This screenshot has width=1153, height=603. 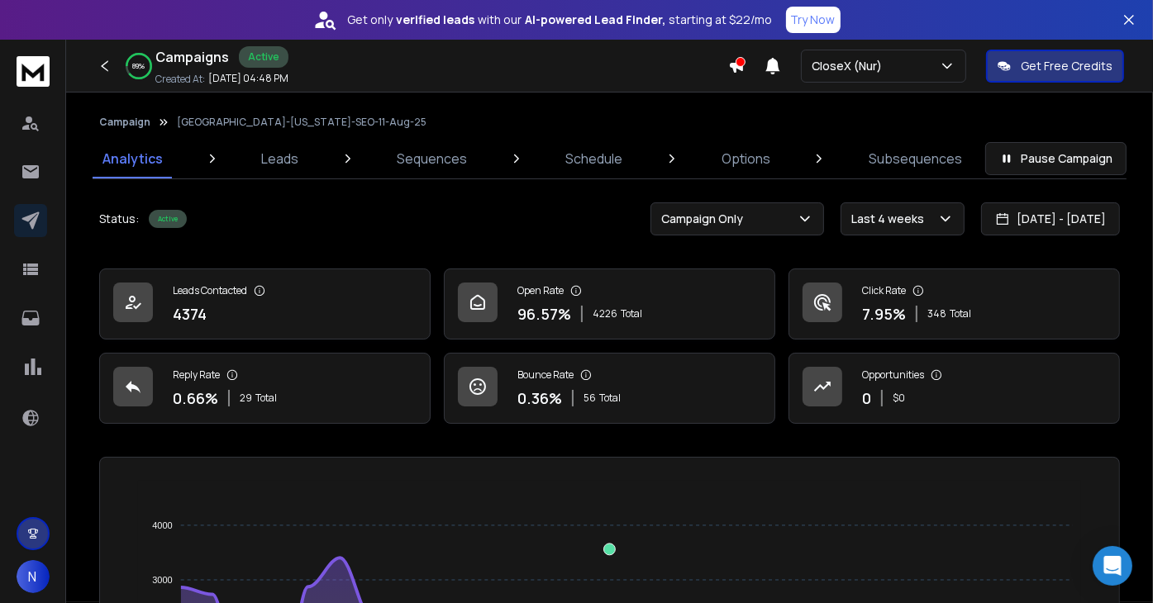 I want to click on a: Leads, so click(x=279, y=159).